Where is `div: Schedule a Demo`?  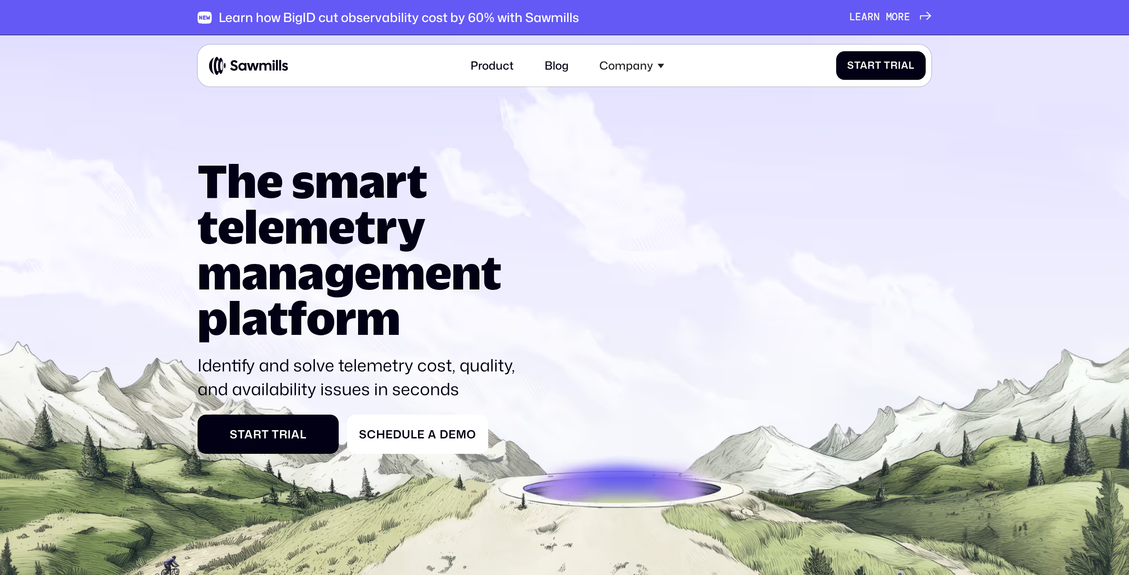
div: Schedule a Demo is located at coordinates (417, 434).